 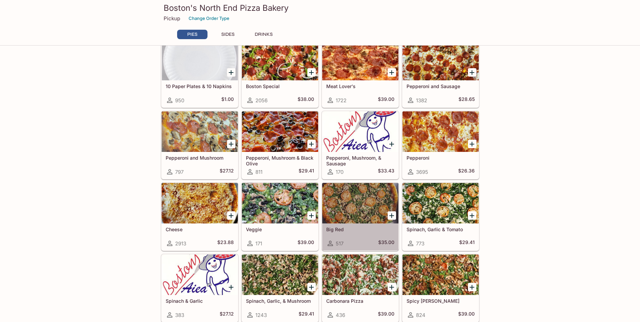 What do you see at coordinates (306, 100) in the screenshot?
I see `h5: $38.00` at bounding box center [306, 100].